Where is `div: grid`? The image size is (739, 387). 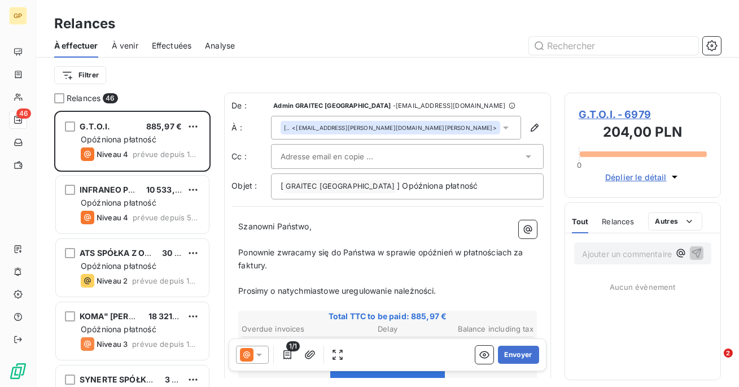 div: grid is located at coordinates (132, 248).